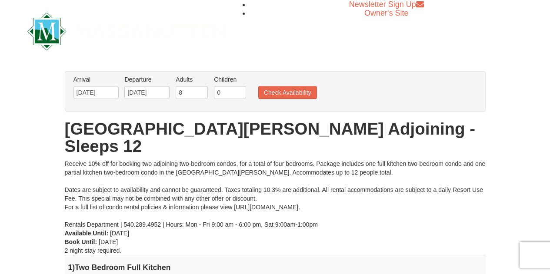  Describe the element at coordinates (96, 80) in the screenshot. I see `label: Arrival` at that location.